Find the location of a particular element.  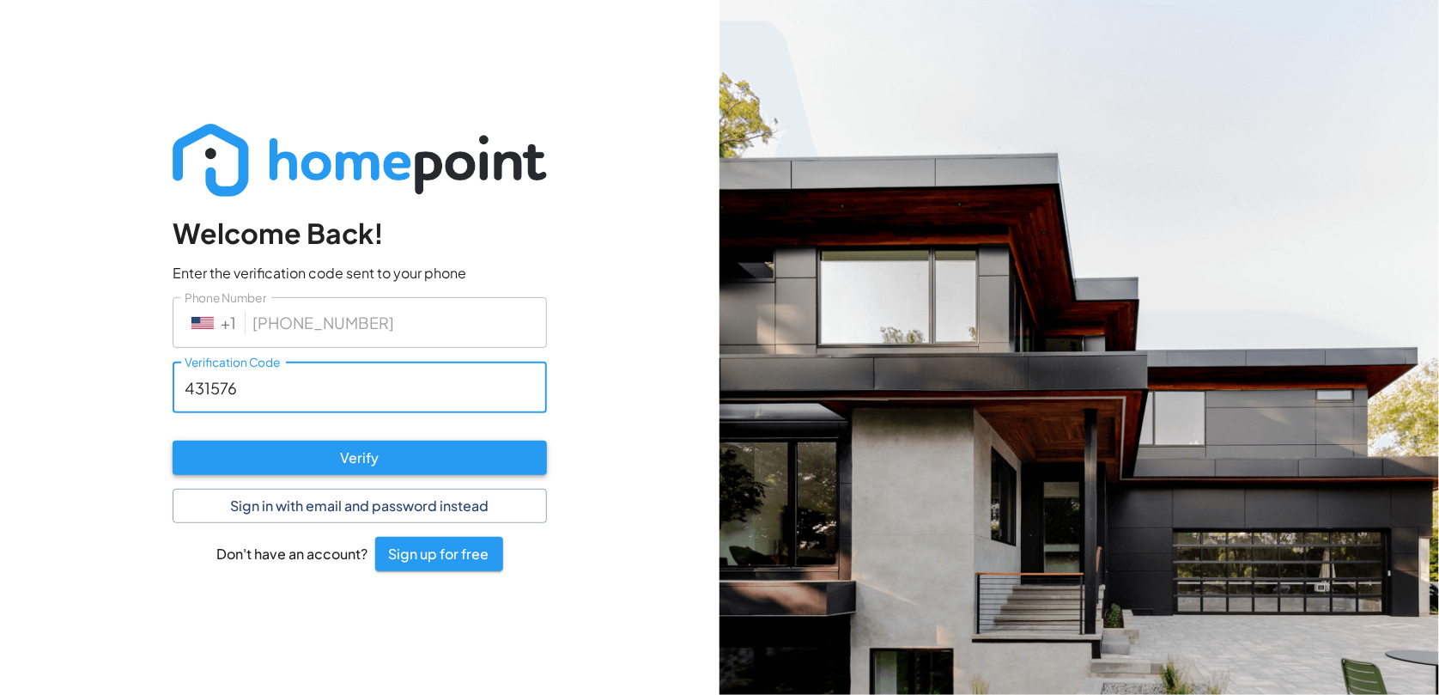

button: Sign up for free is located at coordinates (439, 554).